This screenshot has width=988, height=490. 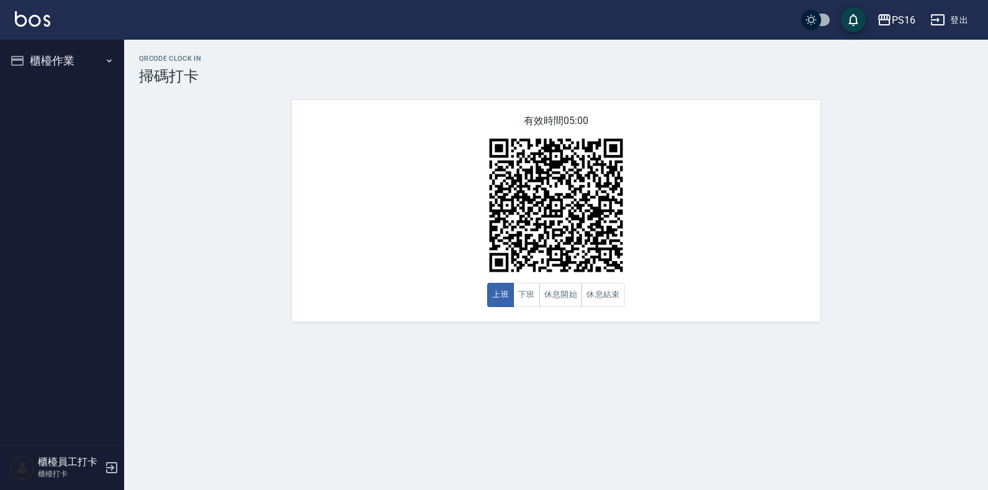 I want to click on p: 櫃檯打卡, so click(x=70, y=474).